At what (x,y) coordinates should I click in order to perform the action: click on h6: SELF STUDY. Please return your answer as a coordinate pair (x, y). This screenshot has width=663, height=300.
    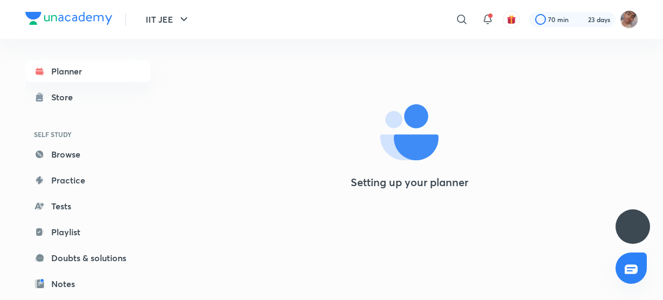
    Looking at the image, I should click on (88, 134).